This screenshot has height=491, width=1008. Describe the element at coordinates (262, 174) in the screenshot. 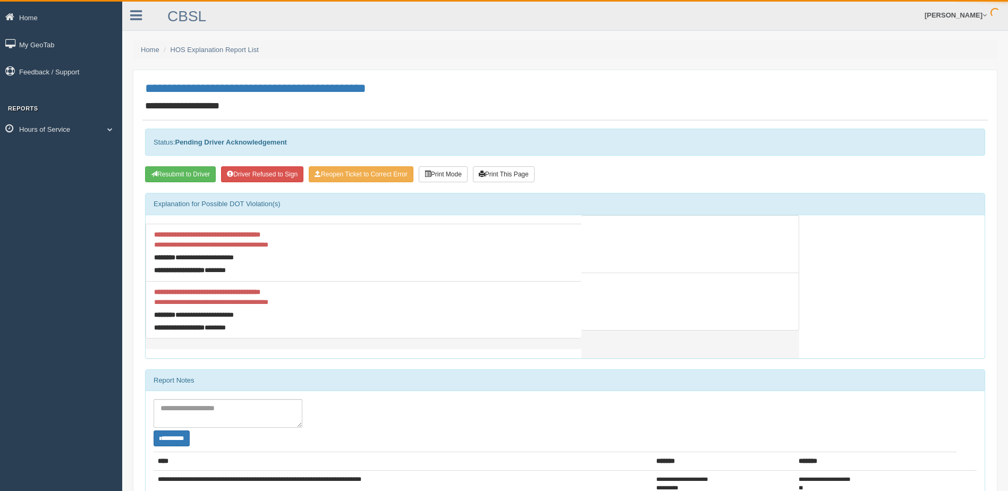

I see `button: Driver Refused to Sign` at that location.